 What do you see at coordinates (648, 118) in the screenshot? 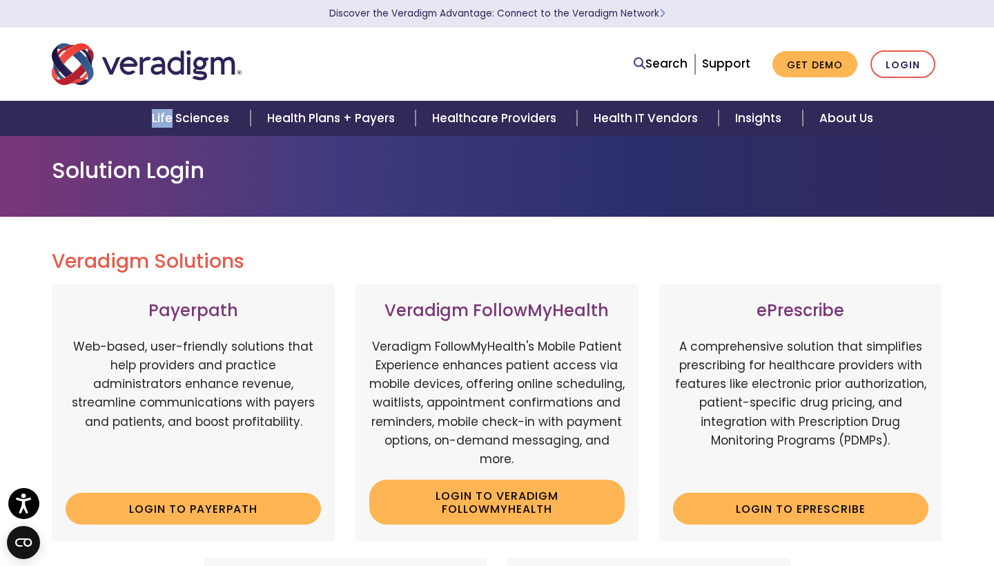
I see `a: Health IT Vendors` at bounding box center [648, 118].